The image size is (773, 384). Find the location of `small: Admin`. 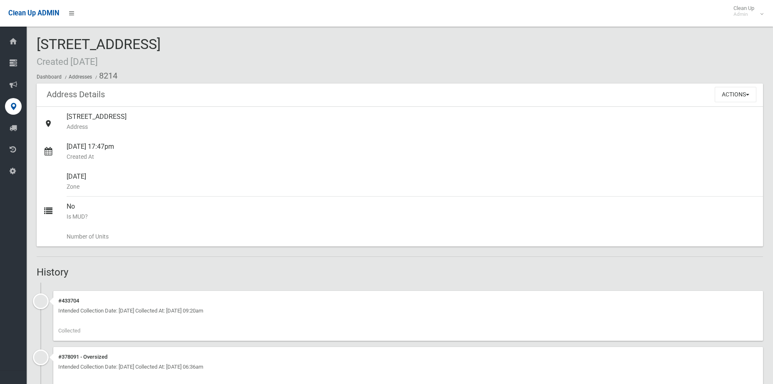

small: Admin is located at coordinates (743, 14).